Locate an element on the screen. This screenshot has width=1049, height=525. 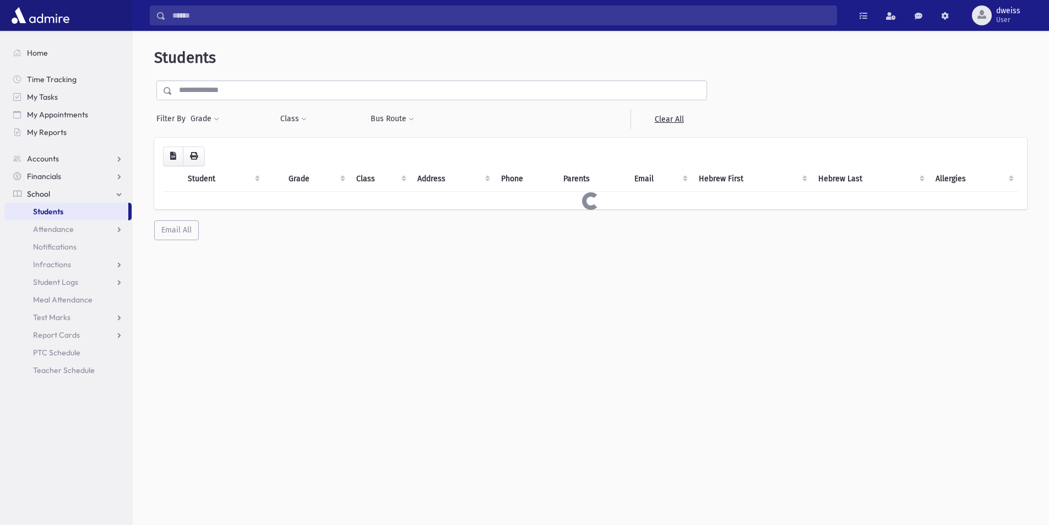
a: Attendance is located at coordinates (68, 229).